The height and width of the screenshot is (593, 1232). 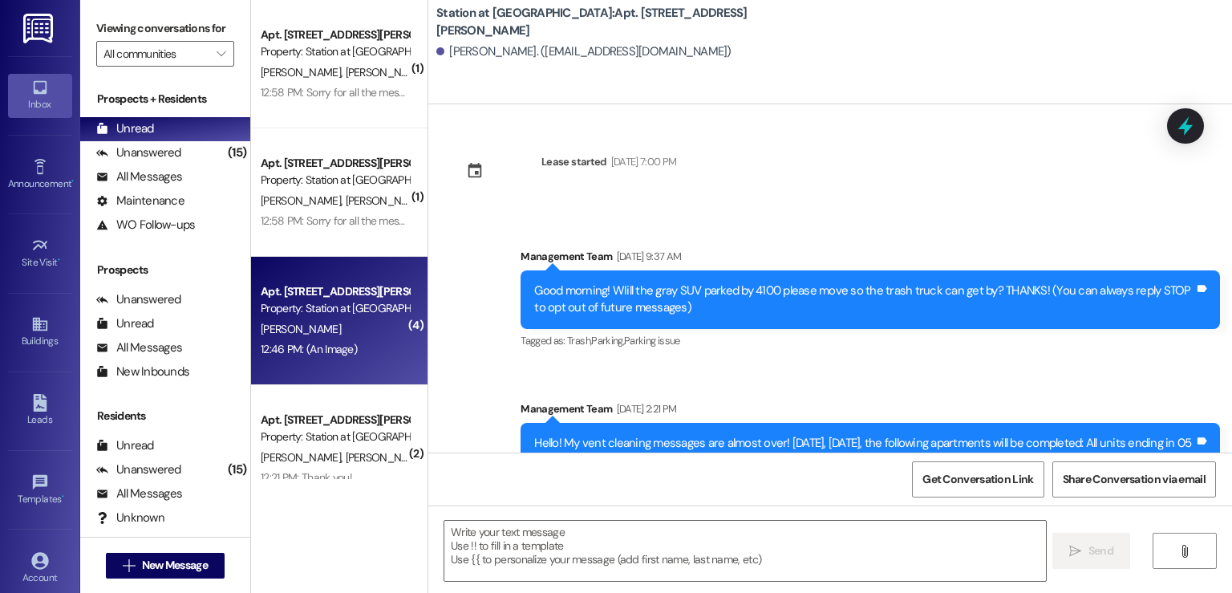 What do you see at coordinates (652, 340) in the screenshot?
I see `span: Parking issue` at bounding box center [652, 340].